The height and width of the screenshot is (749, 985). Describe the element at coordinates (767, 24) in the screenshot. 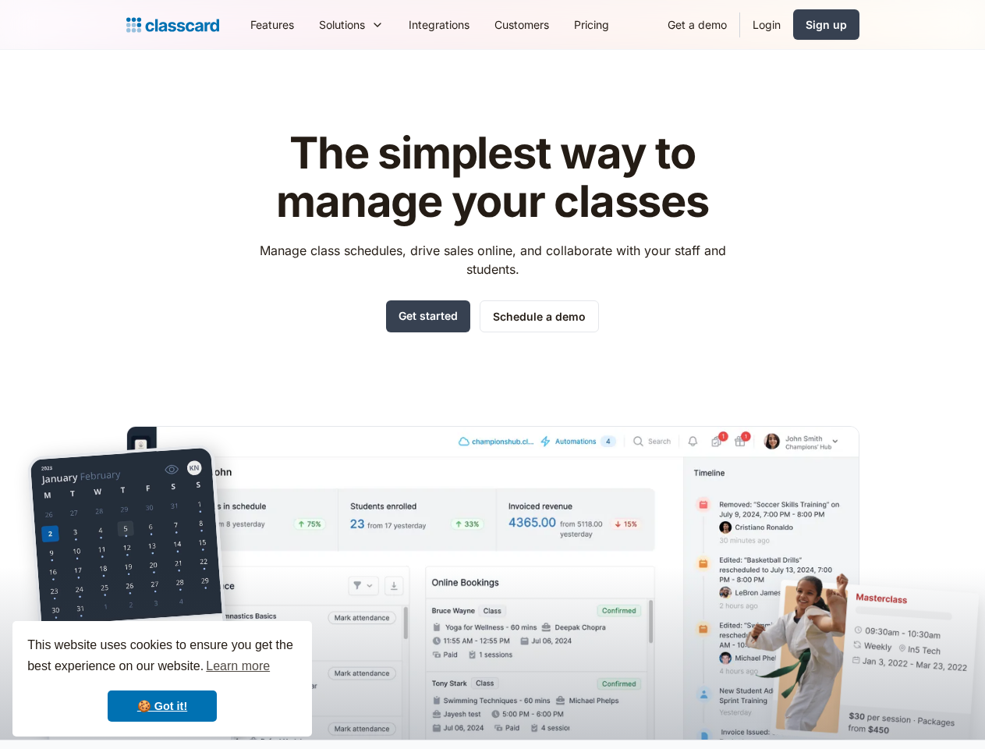

I see `a: Login` at that location.